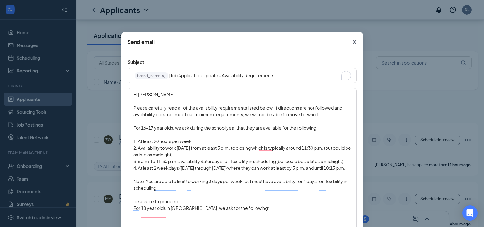 The width and height of the screenshot is (484, 227). I want to click on span: Note: You are able to limit to working 3 days per week, but must have availability for 4 days for..., so click(241, 185).